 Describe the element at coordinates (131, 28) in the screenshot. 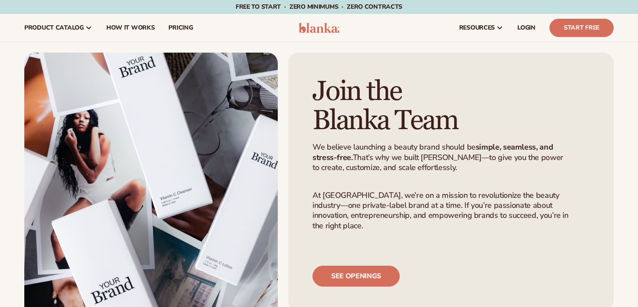

I see `span: How It Works` at that location.